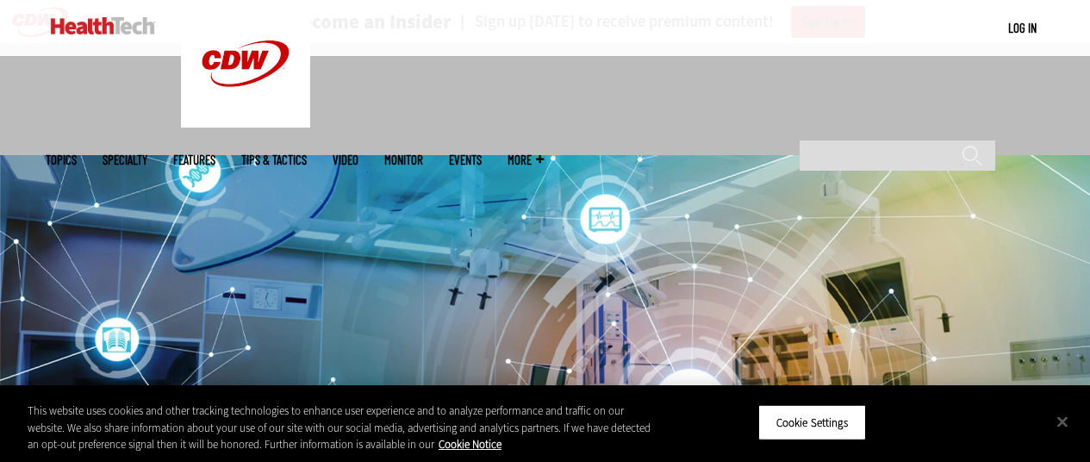  Describe the element at coordinates (246, 122) in the screenshot. I see `a: CDW` at that location.